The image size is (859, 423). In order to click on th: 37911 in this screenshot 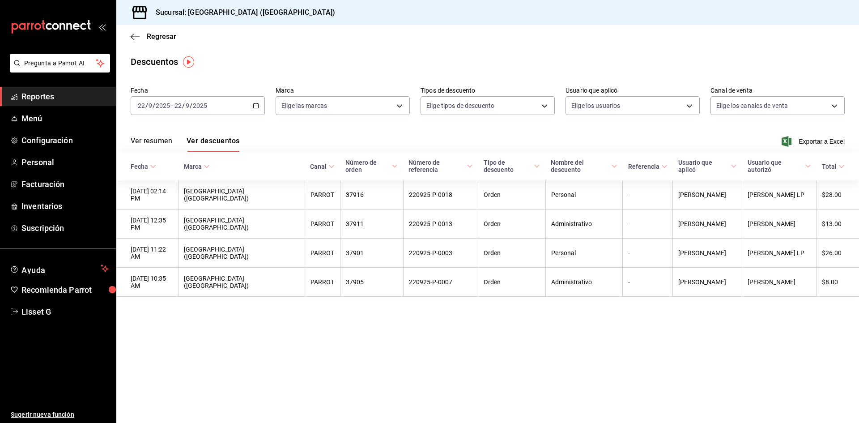, I will do `click(371, 224)`.